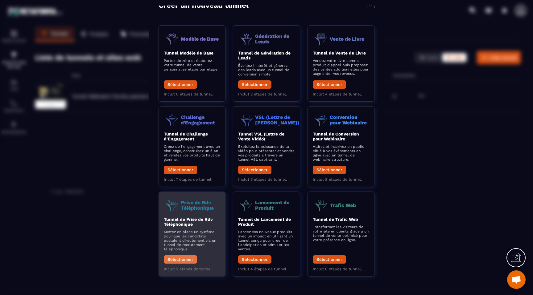 The width and height of the screenshot is (533, 295). I want to click on p: Modèle de Base, so click(200, 39).